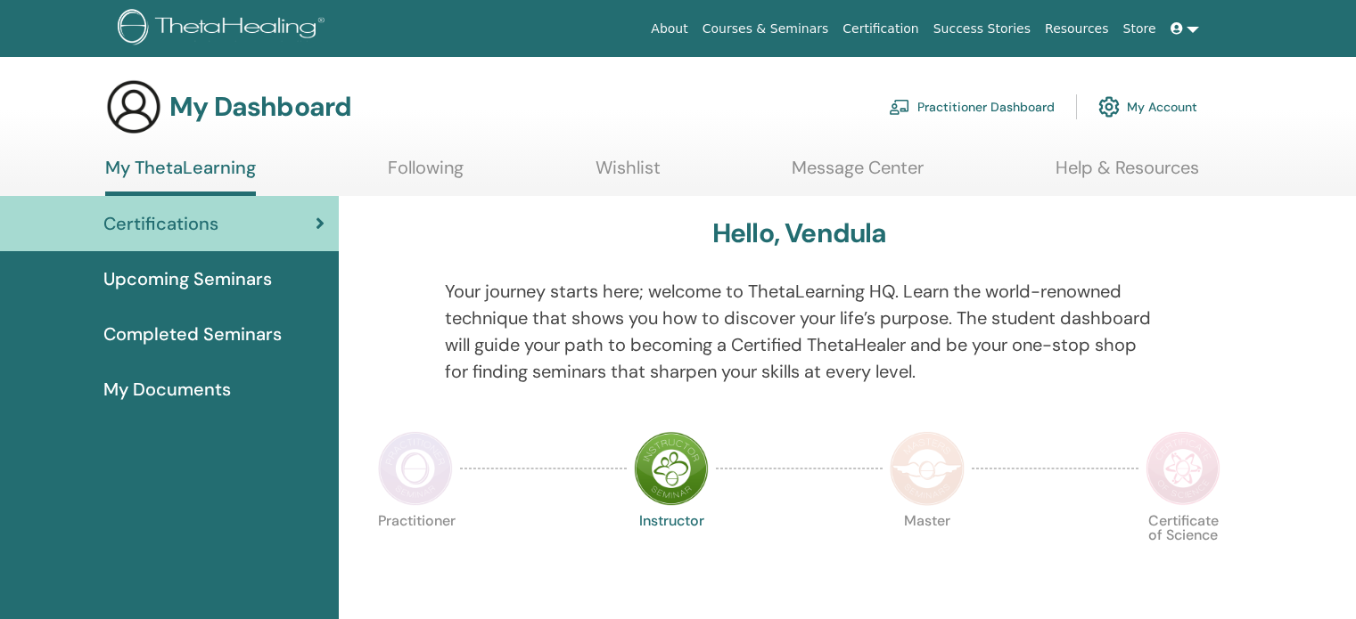  I want to click on span: Upcoming Seminars, so click(187, 279).